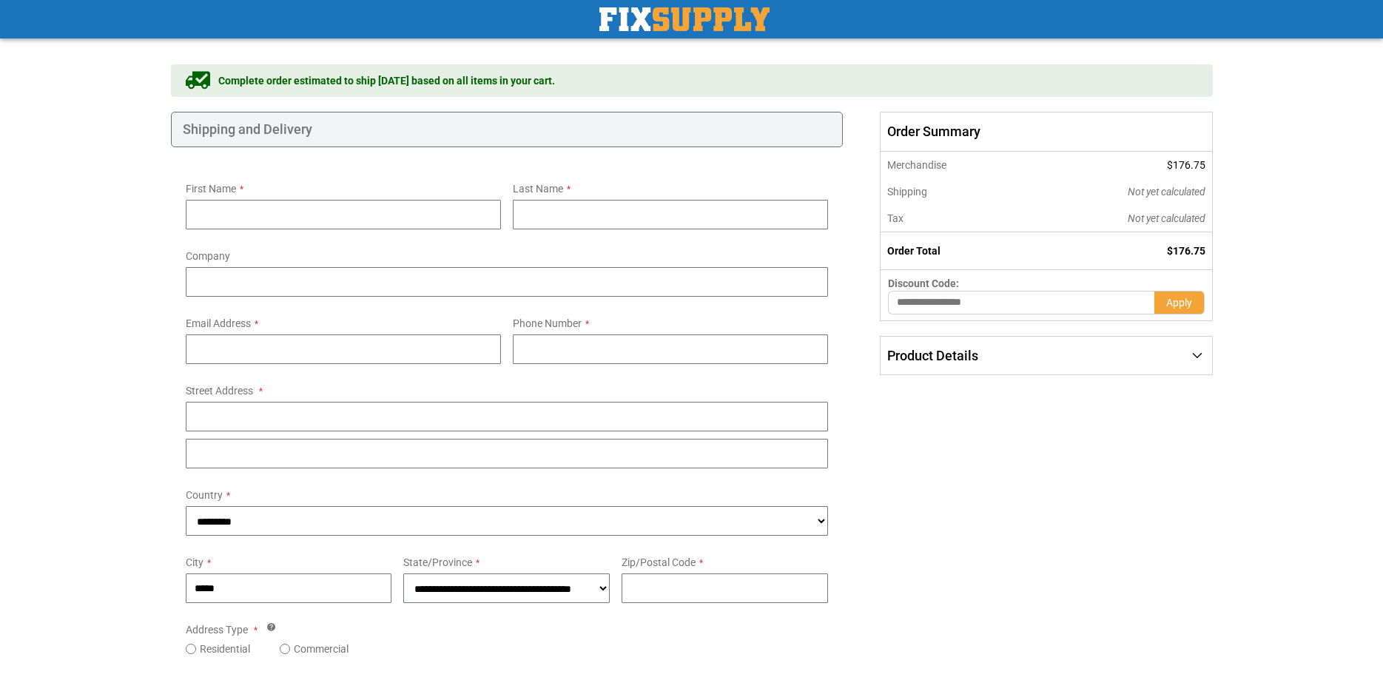 The width and height of the screenshot is (1383, 680). Describe the element at coordinates (684, 19) in the screenshot. I see `a: store logo` at that location.